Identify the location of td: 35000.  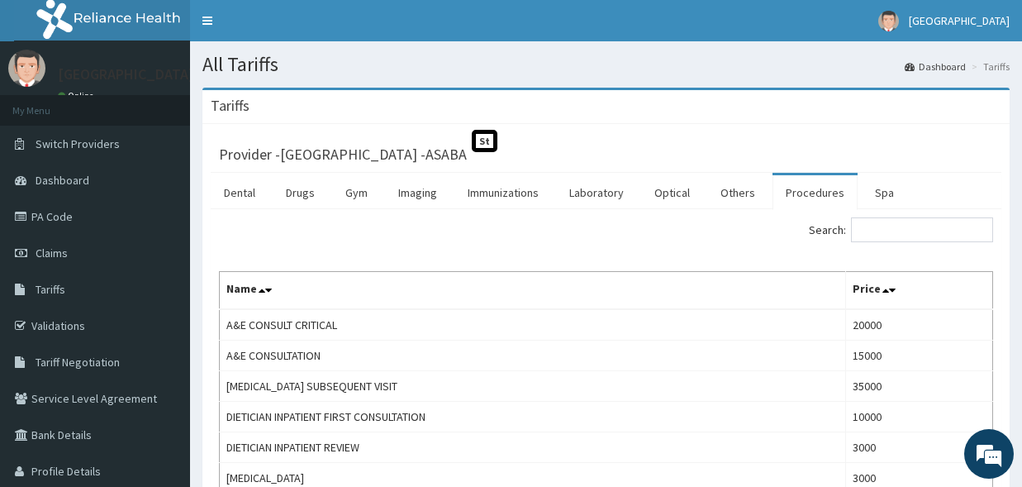
(920, 386).